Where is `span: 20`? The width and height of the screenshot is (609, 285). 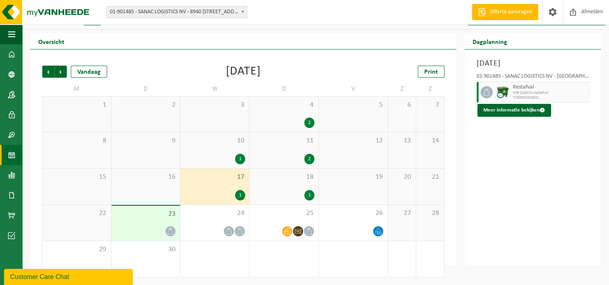
span: 20 is located at coordinates (402, 177).